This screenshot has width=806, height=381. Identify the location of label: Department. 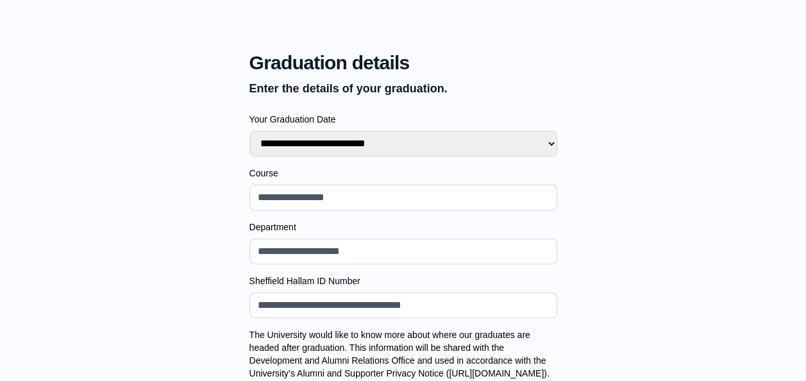
(403, 227).